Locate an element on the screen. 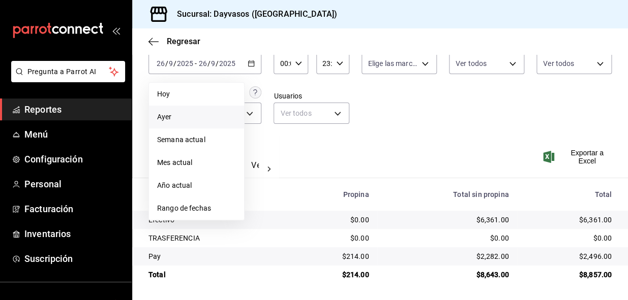 The image size is (628, 300). span: Mes actual is located at coordinates (196, 163).